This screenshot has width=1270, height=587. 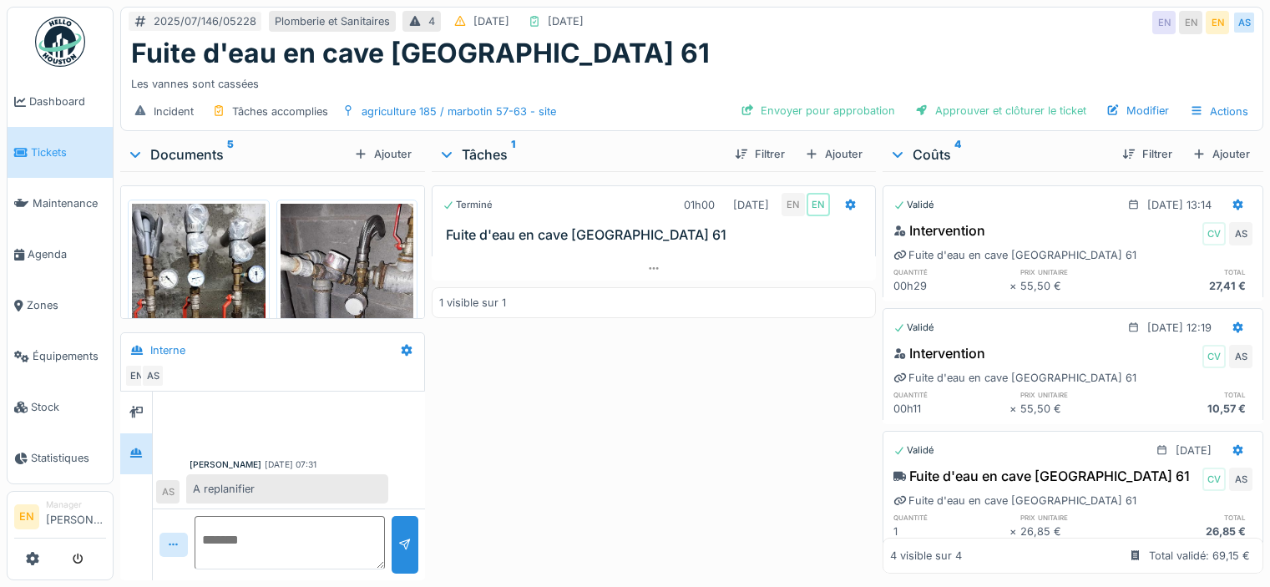 What do you see at coordinates (1194, 286) in the screenshot?
I see `div: 27,41 €` at bounding box center [1194, 286].